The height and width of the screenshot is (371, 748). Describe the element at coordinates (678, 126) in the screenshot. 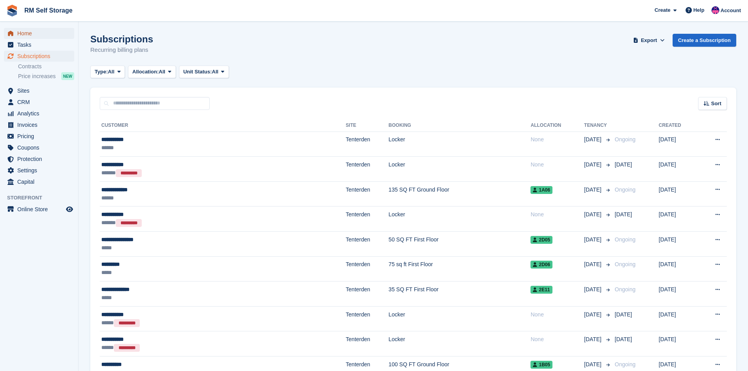

I see `th: Created` at that location.